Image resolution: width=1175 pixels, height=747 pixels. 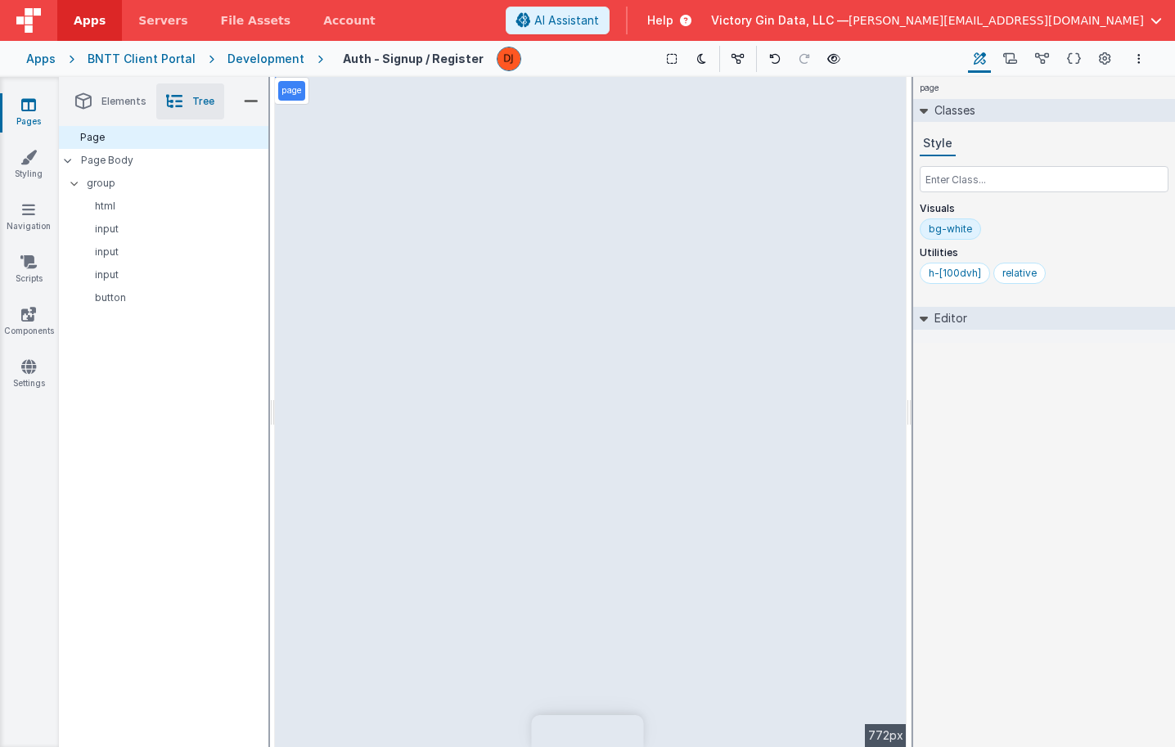 What do you see at coordinates (509, 59) in the screenshot?
I see `img: f3d315f864dfd729bbf95c1be5919636` at bounding box center [509, 59].